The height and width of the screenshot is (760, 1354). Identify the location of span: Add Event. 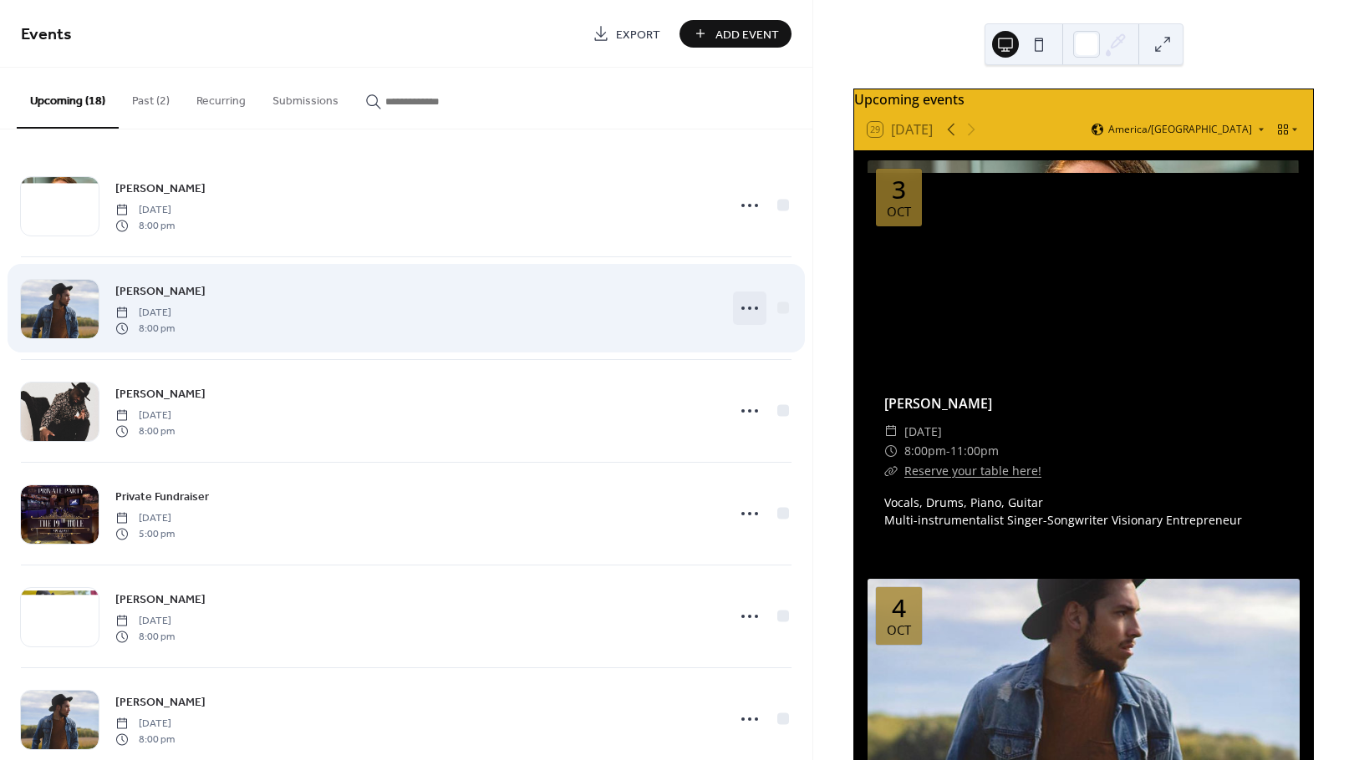
(747, 34).